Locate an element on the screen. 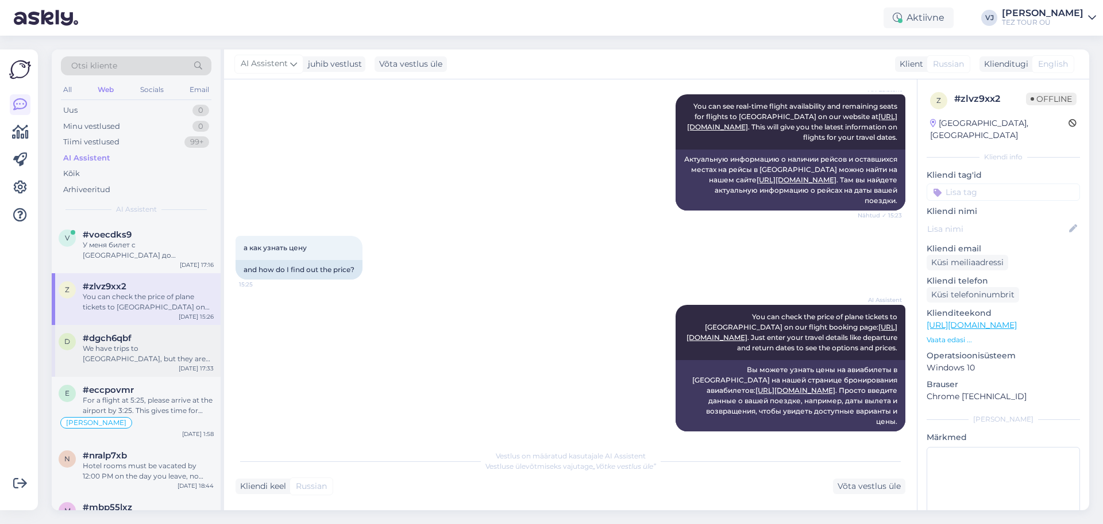 This screenshot has height=524, width=1103. div: VJ is located at coordinates (990, 18).